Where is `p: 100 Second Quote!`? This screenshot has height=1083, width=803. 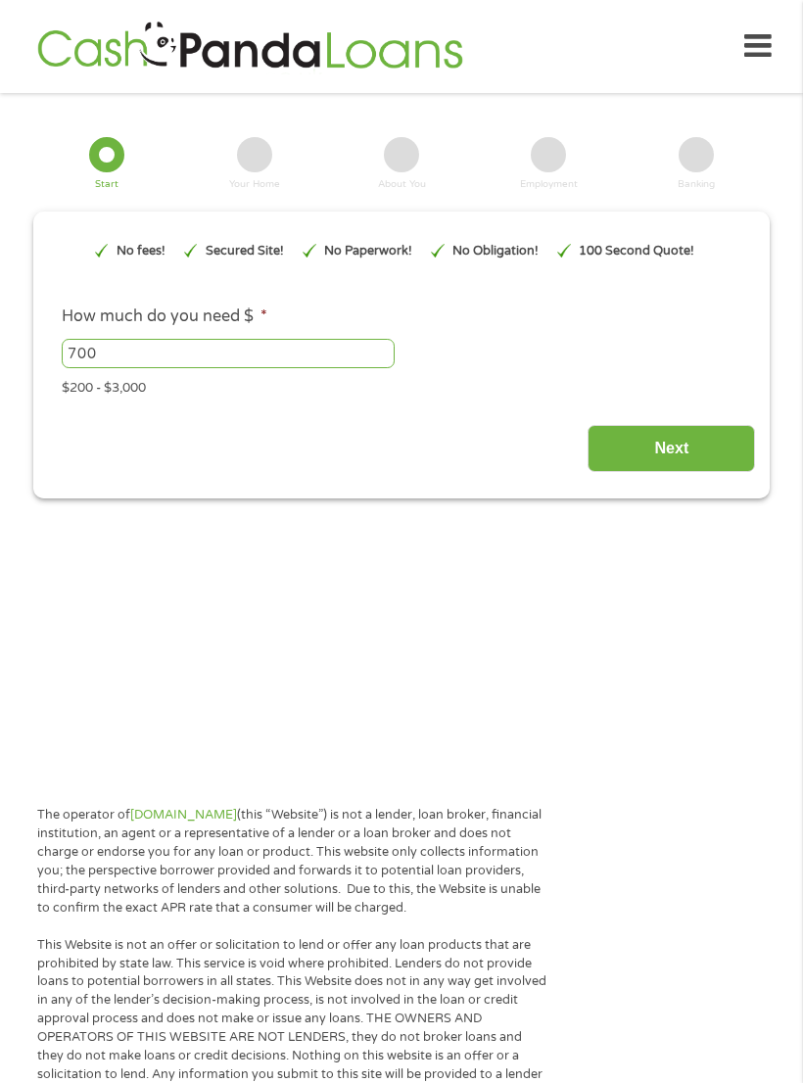
p: 100 Second Quote! is located at coordinates (637, 251).